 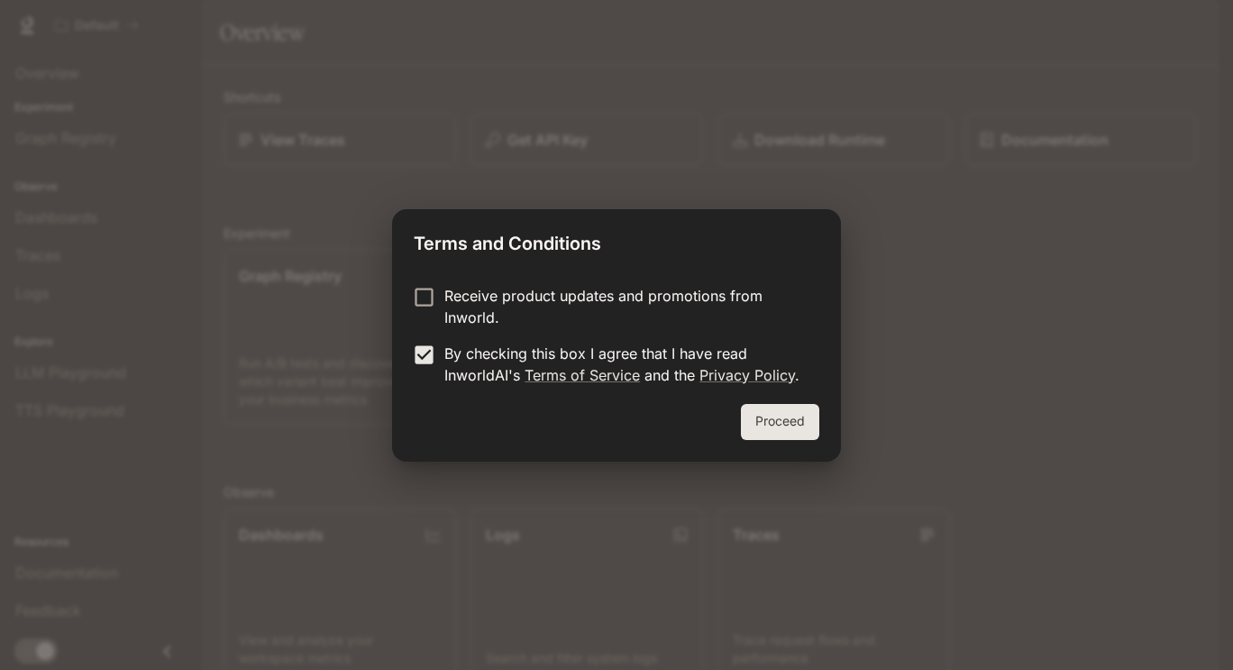 I want to click on a: Terms of Service, so click(x=582, y=375).